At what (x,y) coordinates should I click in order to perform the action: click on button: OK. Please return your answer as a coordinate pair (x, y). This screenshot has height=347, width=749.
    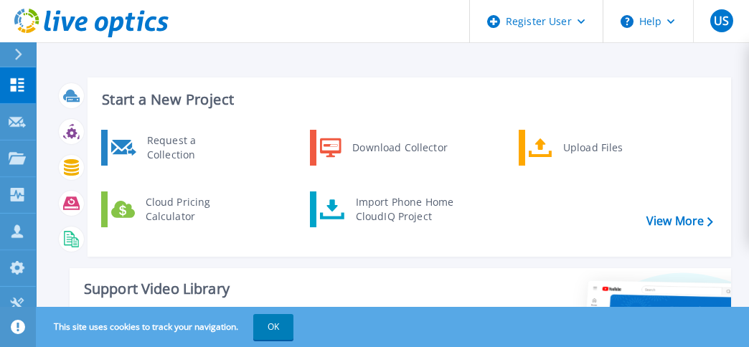
    Looking at the image, I should click on (273, 327).